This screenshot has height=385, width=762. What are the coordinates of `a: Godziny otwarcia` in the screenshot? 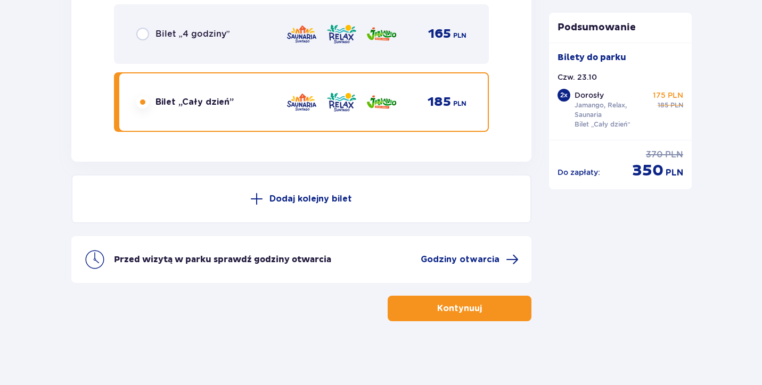 It's located at (469, 260).